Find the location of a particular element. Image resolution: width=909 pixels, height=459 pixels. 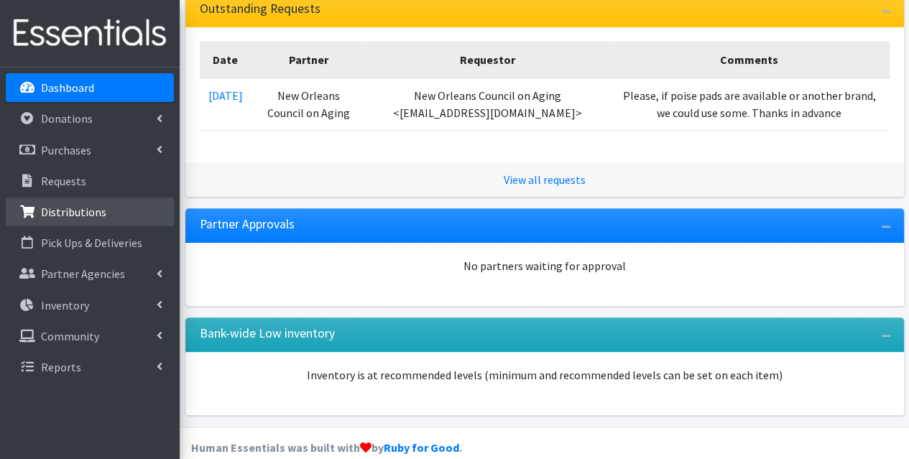

th: Date is located at coordinates (226, 60).